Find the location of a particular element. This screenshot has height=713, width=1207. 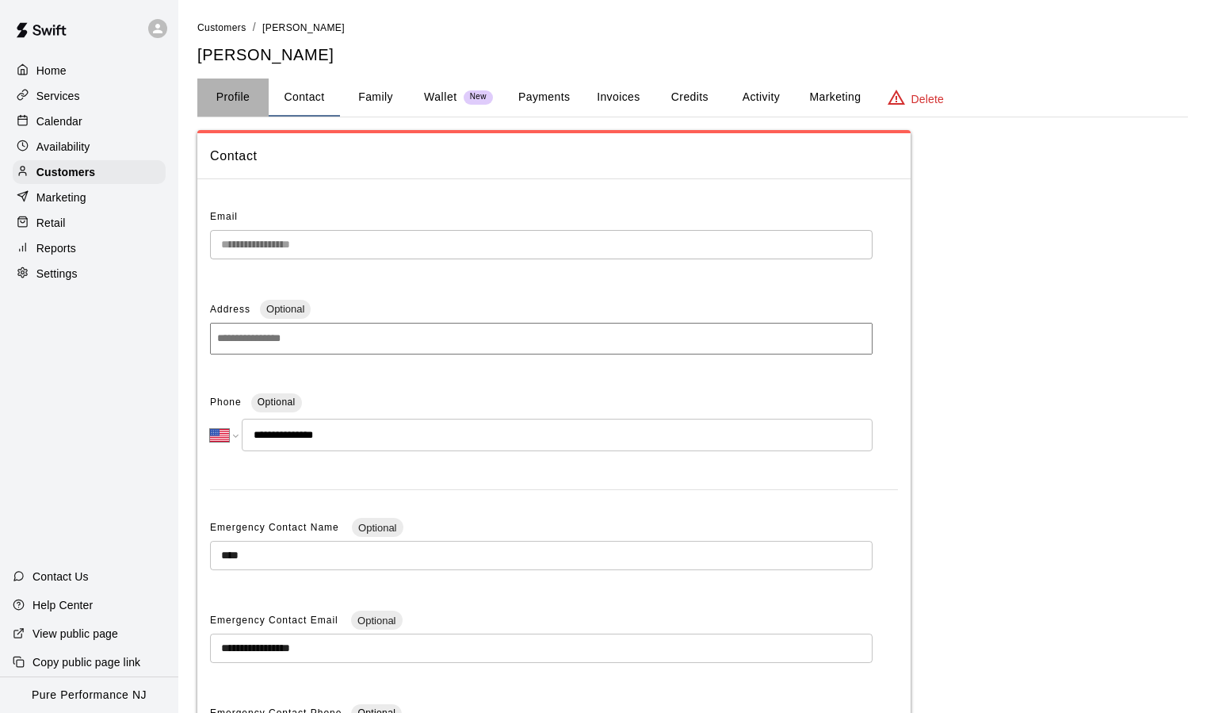

a: Home is located at coordinates (89, 71).